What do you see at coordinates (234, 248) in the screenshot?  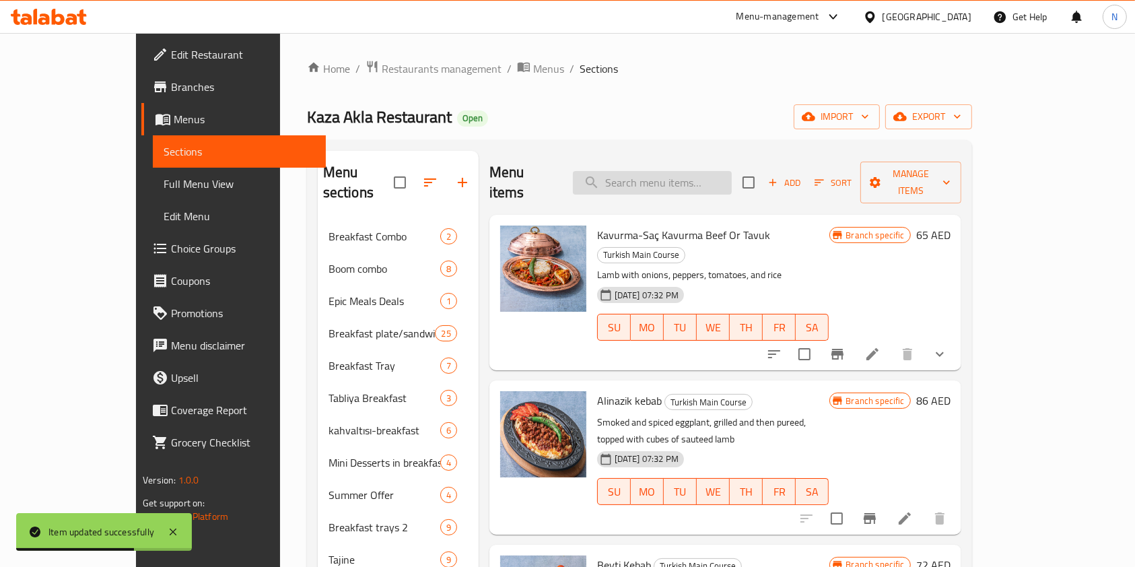 I see `a: Choice Groups` at bounding box center [234, 248].